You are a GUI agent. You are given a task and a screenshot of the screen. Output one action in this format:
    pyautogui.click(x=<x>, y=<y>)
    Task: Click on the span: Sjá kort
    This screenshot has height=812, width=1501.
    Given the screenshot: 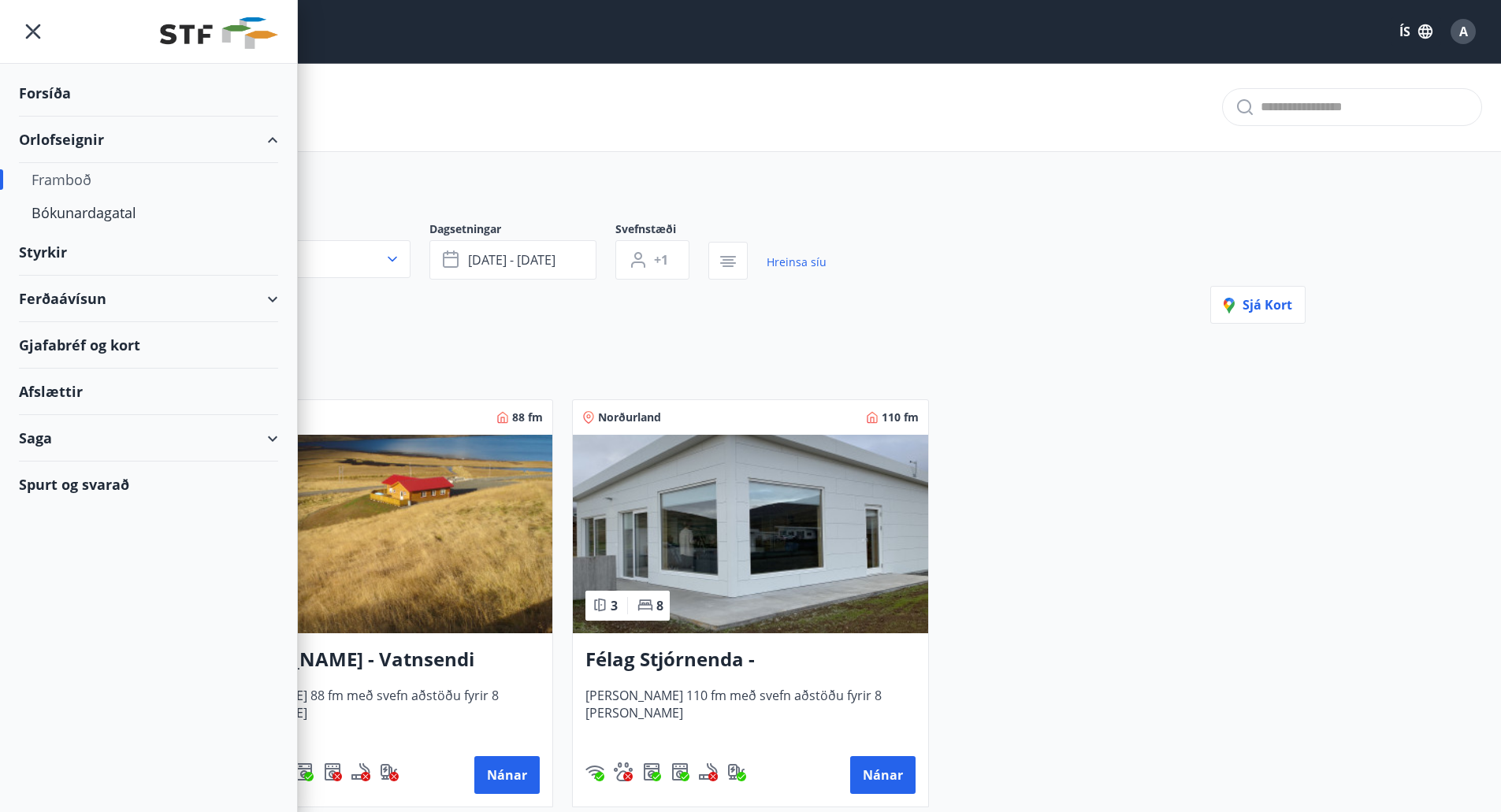 What is the action you would take?
    pyautogui.click(x=1257, y=305)
    